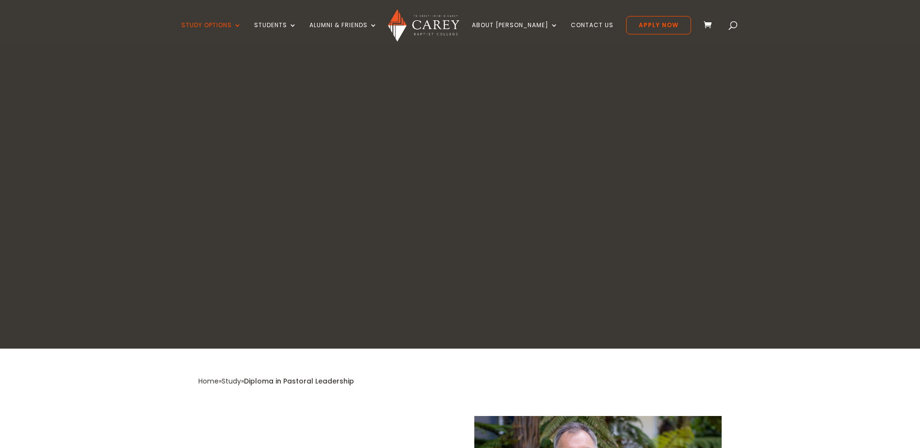 The width and height of the screenshot is (920, 448). Describe the element at coordinates (592, 33) in the screenshot. I see `a: Contact Us` at that location.